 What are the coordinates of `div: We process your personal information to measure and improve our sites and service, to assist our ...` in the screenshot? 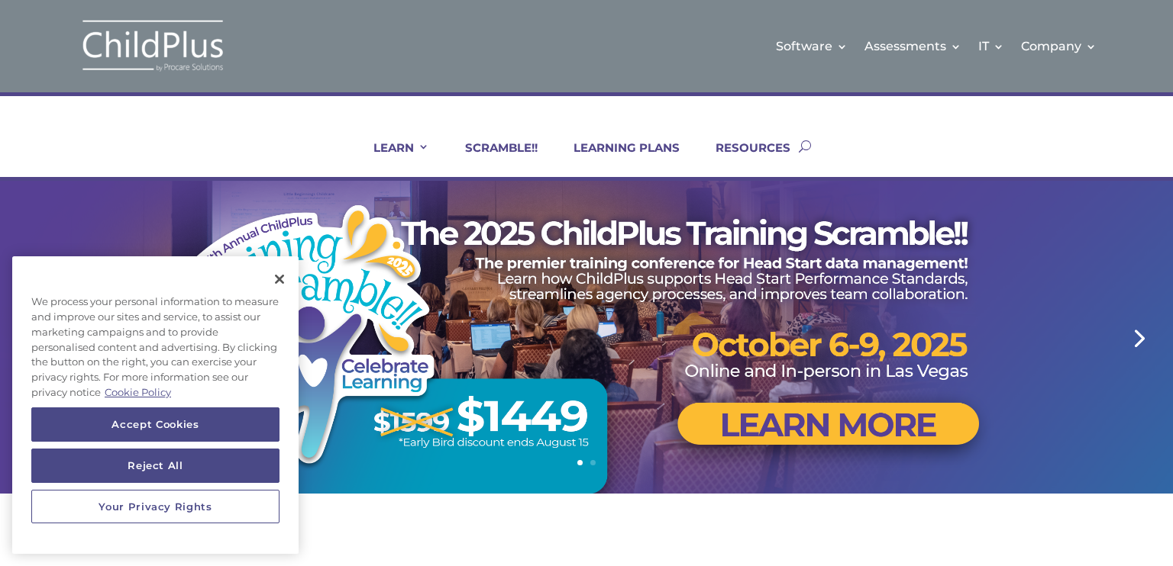 It's located at (155, 347).